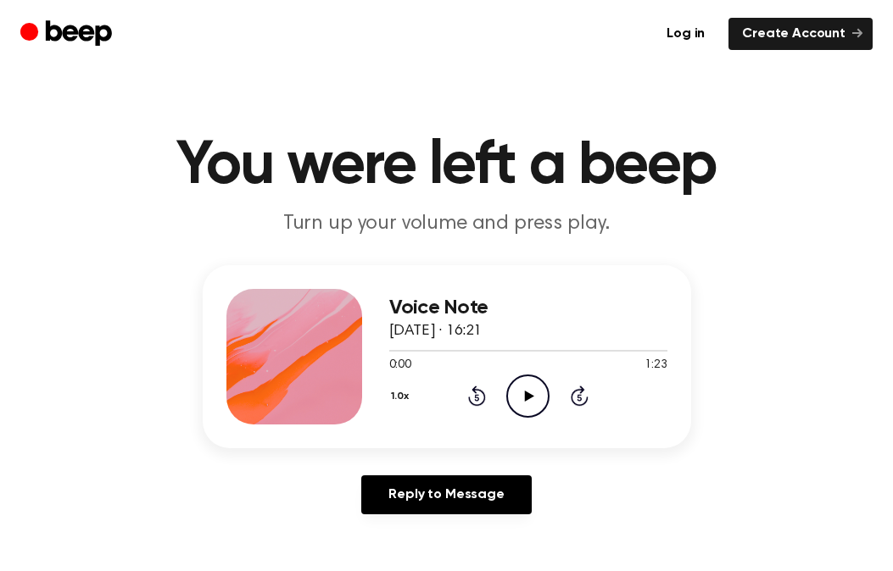  What do you see at coordinates (446, 166) in the screenshot?
I see `h1: You were left a beep` at bounding box center [446, 166].